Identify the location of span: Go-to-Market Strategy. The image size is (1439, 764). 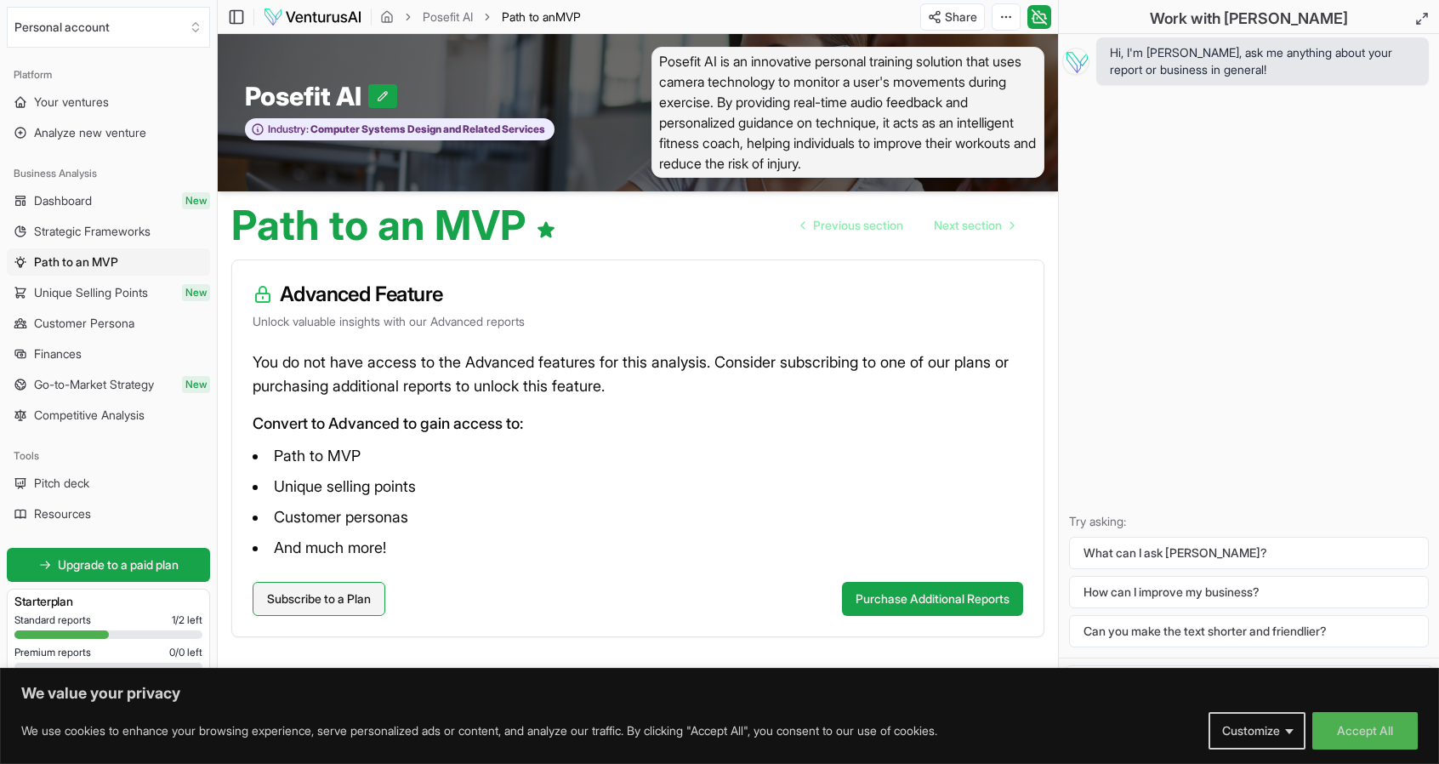
(94, 385).